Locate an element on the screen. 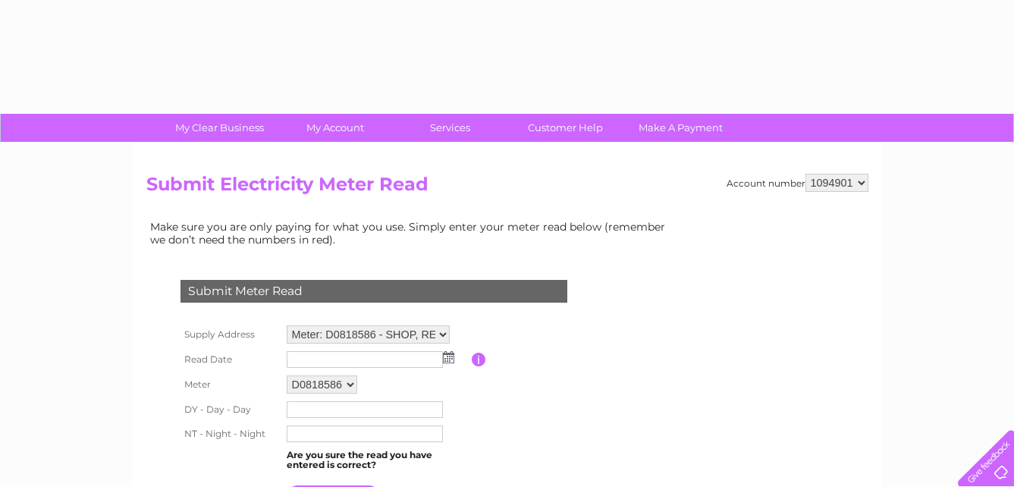  th: NT - Night - Night is located at coordinates (230, 434).